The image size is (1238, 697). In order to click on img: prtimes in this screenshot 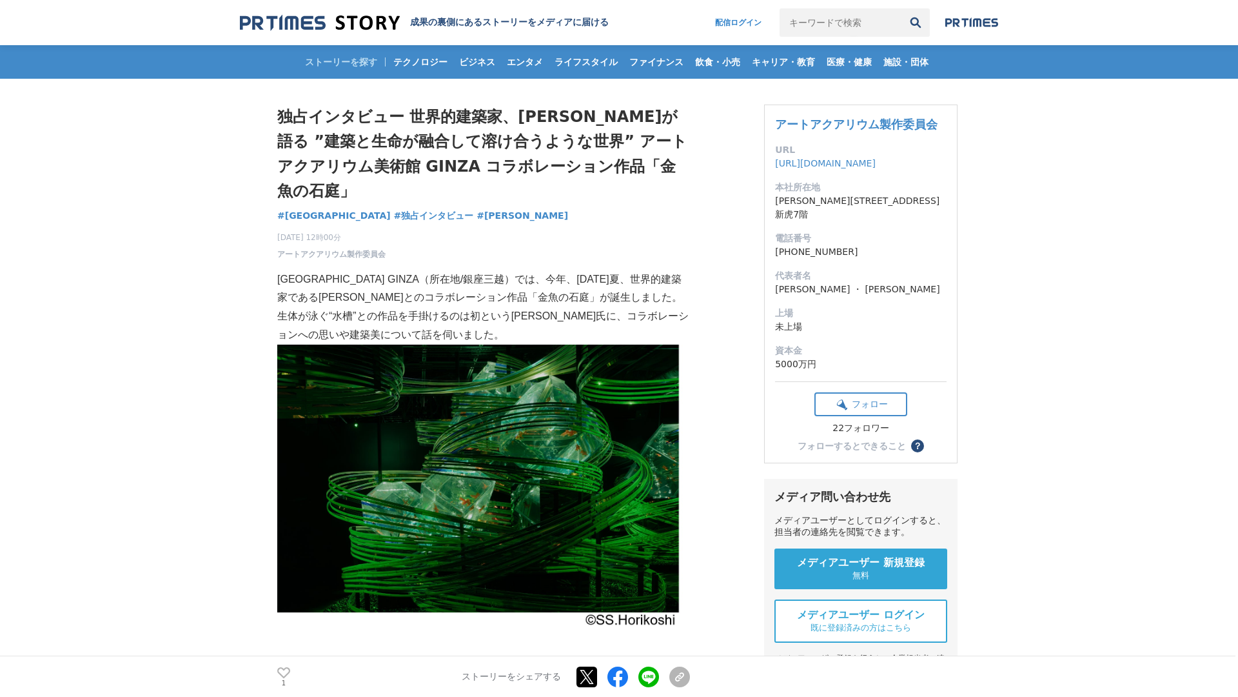, I will do `click(972, 23)`.